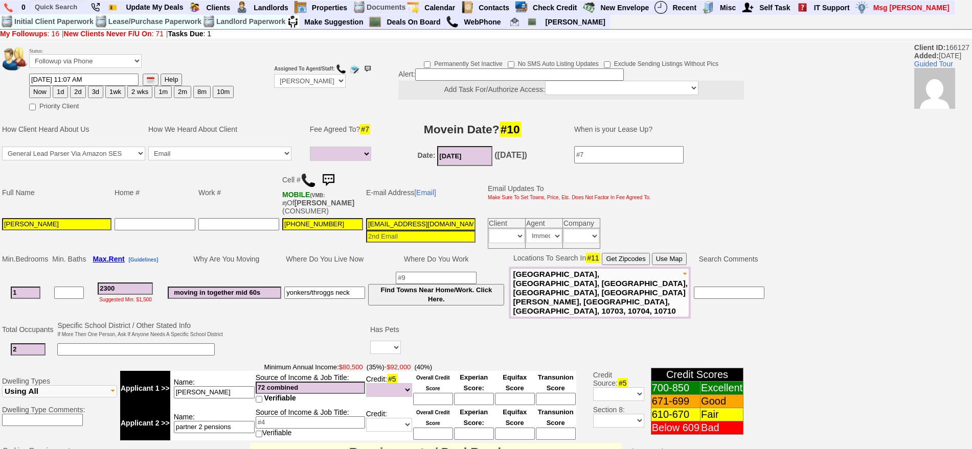 The image size is (972, 449). Describe the element at coordinates (722, 402) in the screenshot. I see `td: Good` at that location.